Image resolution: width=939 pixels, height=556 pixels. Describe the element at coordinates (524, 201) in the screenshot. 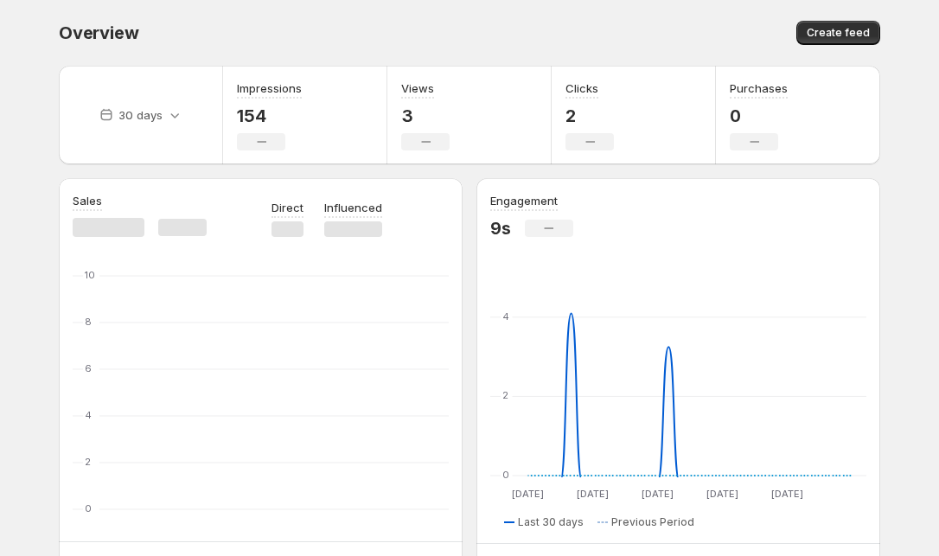

I see `h3: Engagement` at that location.